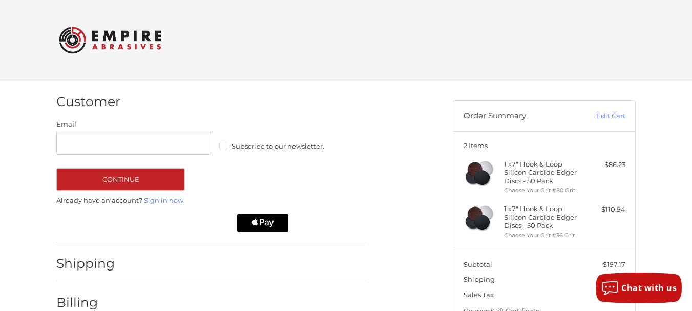 The width and height of the screenshot is (692, 311). I want to click on span: Subtotal, so click(478, 264).